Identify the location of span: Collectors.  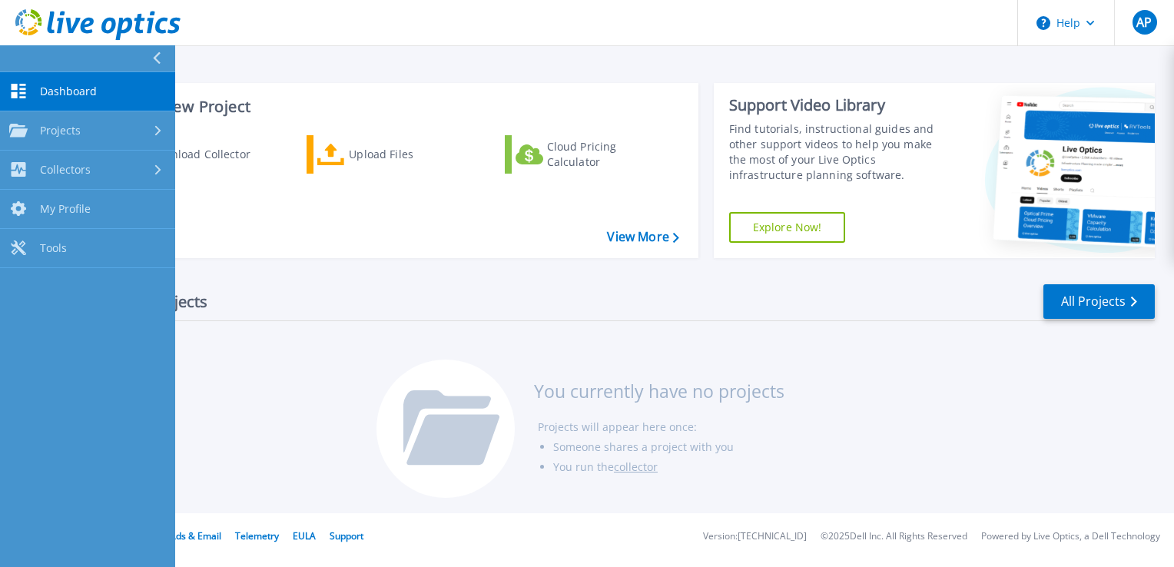
(65, 170).